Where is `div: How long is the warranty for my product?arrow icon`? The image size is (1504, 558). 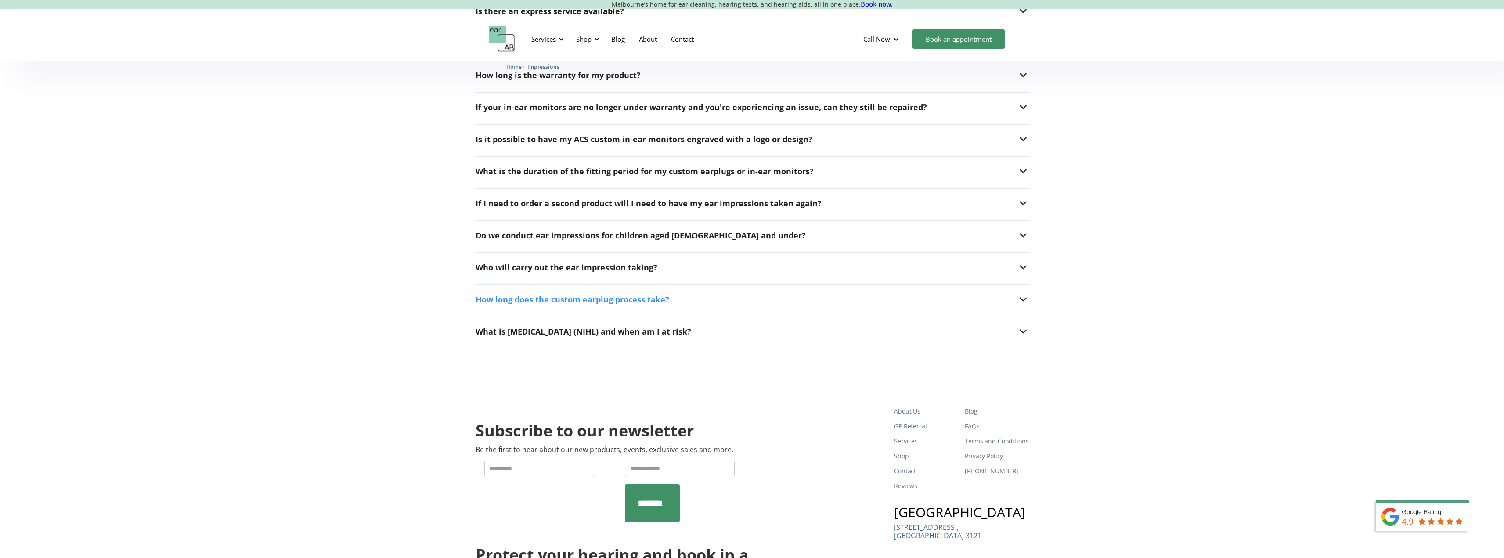
div: How long is the warranty for my product?arrow icon is located at coordinates (752, 75).